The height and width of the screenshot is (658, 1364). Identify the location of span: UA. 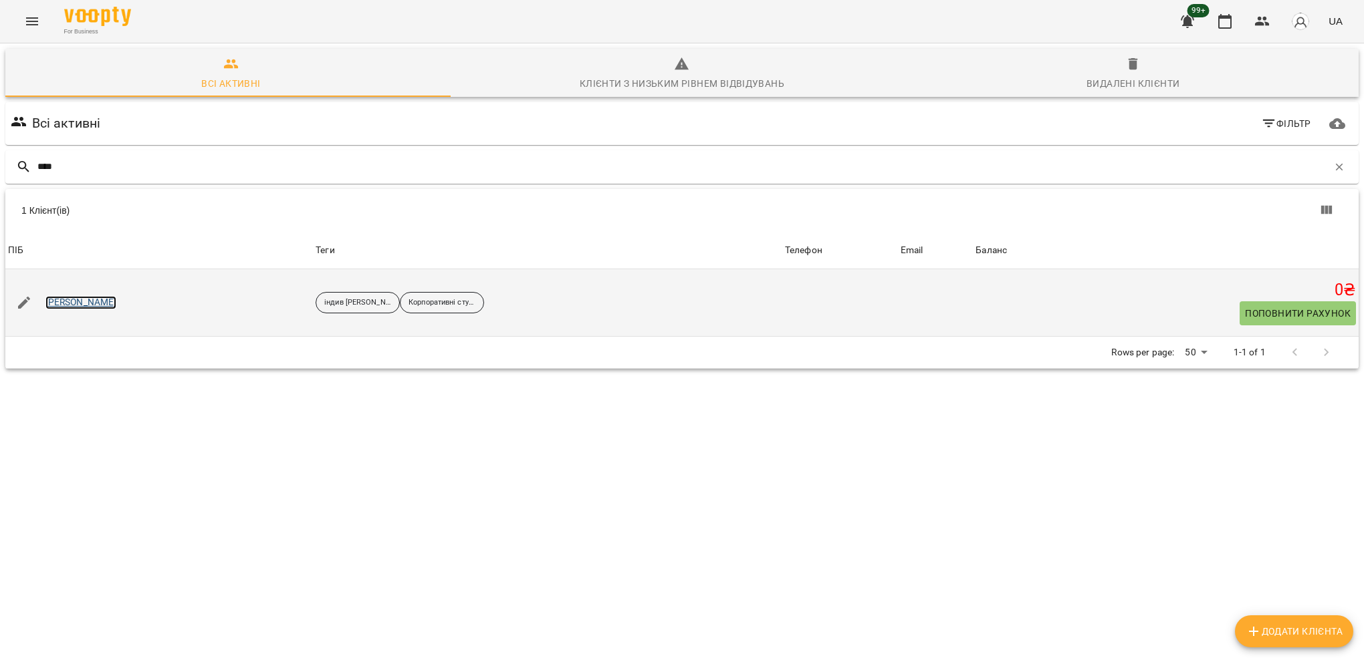
(1335, 21).